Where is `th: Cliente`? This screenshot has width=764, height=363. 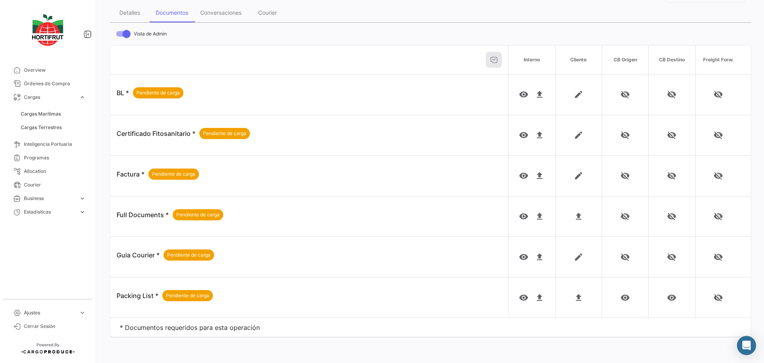
th: Cliente is located at coordinates (578, 60).